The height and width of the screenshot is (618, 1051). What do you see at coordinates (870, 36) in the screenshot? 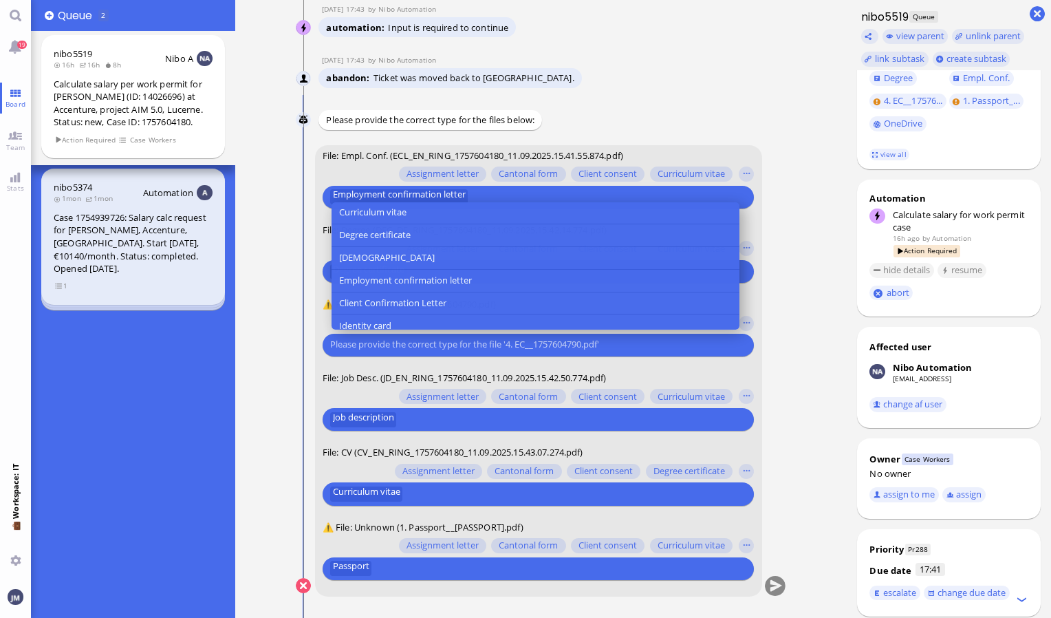
I see `button: Copy ticket nibo5519 link to clipboard` at bounding box center [870, 36].